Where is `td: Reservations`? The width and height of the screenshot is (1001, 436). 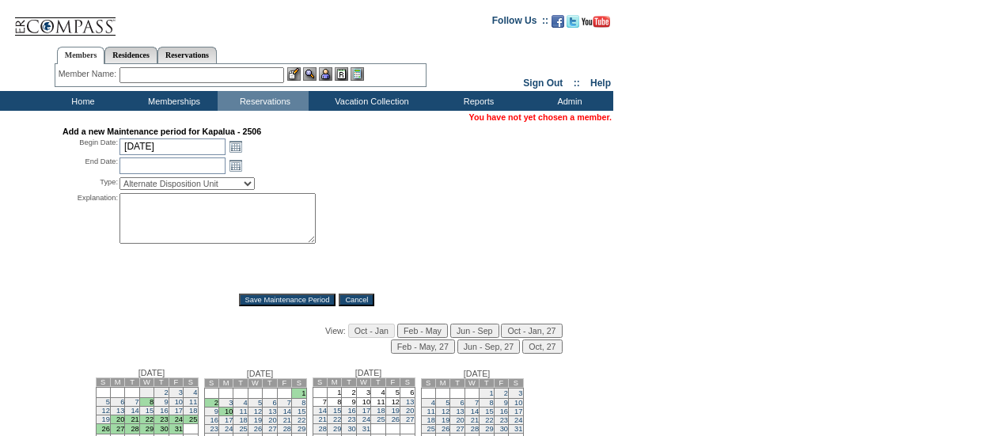
td: Reservations is located at coordinates (263, 100).